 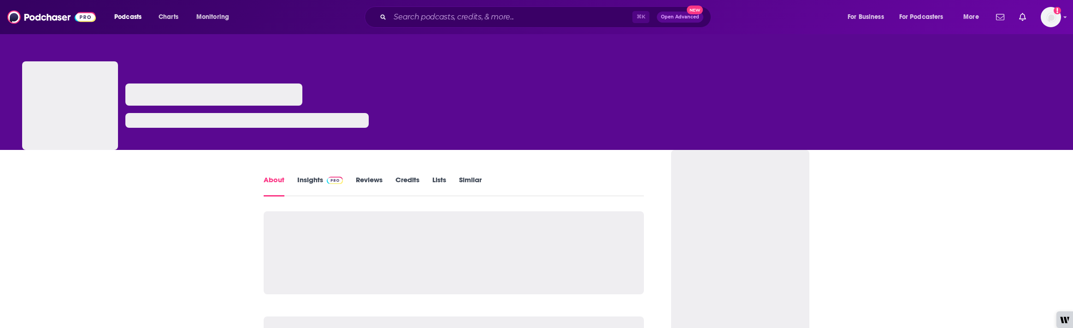 What do you see at coordinates (1057, 11) in the screenshot?
I see `svg: Add a profile image` at bounding box center [1057, 11].